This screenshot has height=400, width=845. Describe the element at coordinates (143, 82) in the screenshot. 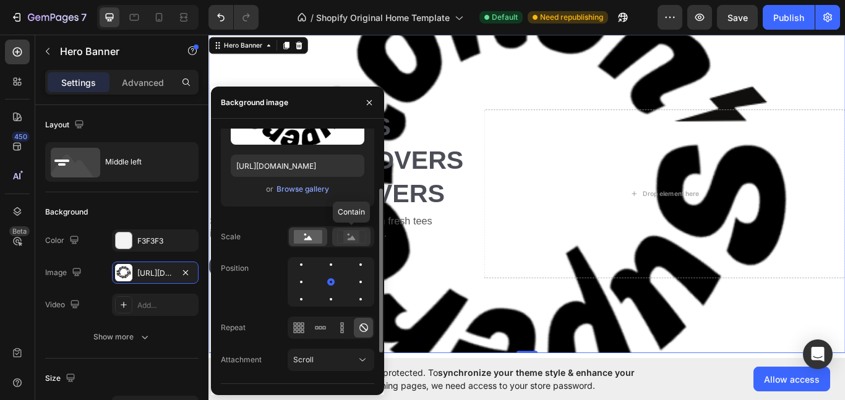

I see `p: Advanced` at that location.